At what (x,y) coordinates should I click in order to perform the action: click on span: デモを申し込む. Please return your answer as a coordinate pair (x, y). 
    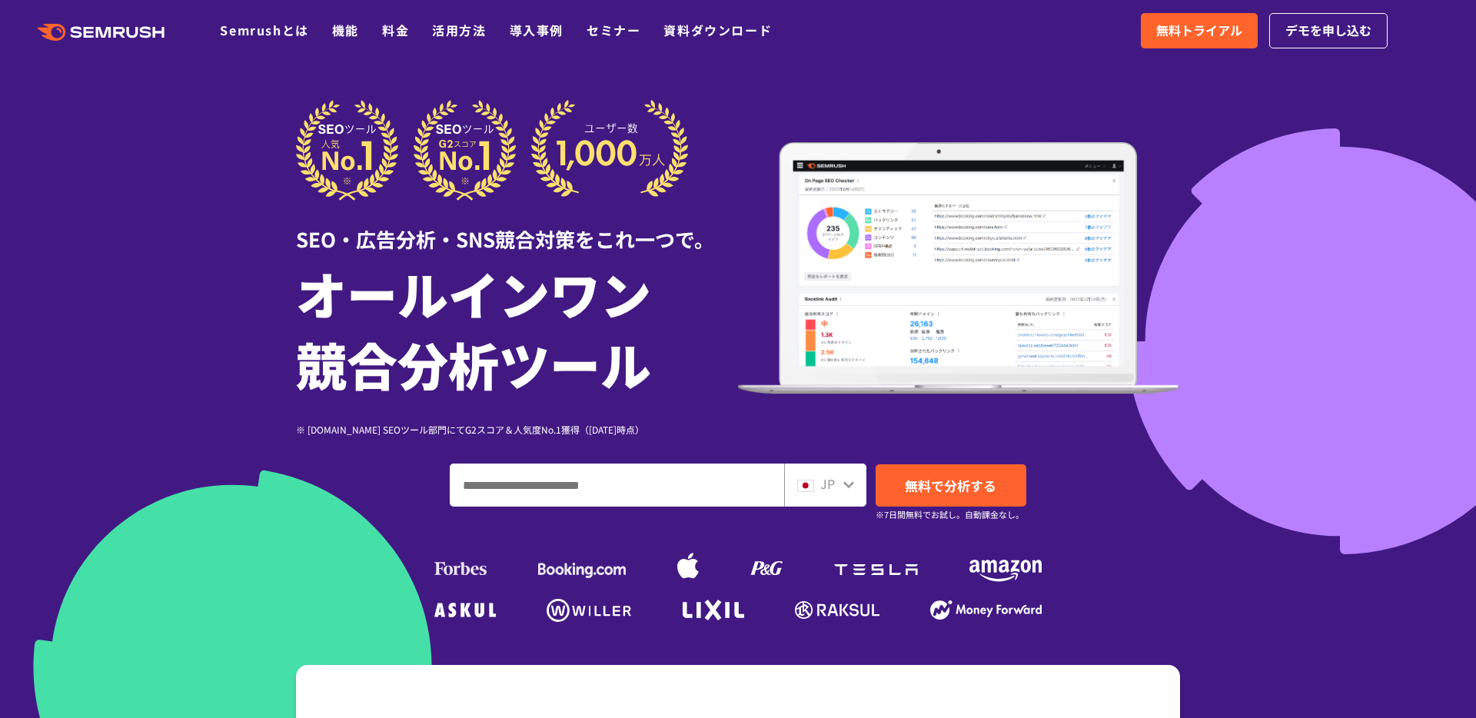
    Looking at the image, I should click on (1328, 31).